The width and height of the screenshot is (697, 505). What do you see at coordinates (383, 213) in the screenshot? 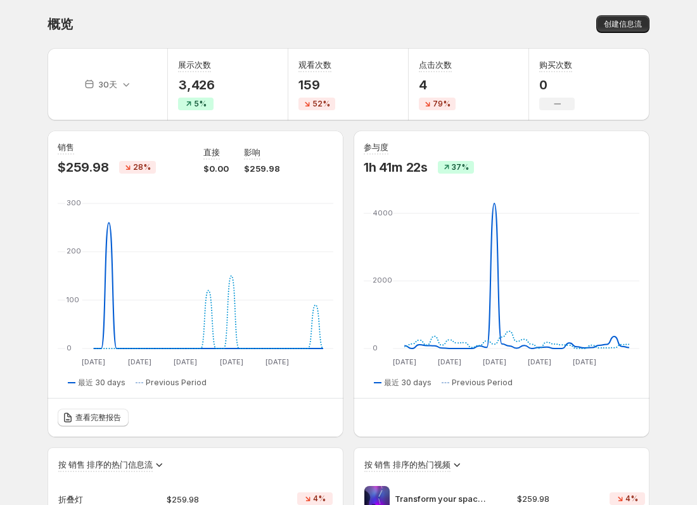
I see `text: 4000` at bounding box center [383, 213].